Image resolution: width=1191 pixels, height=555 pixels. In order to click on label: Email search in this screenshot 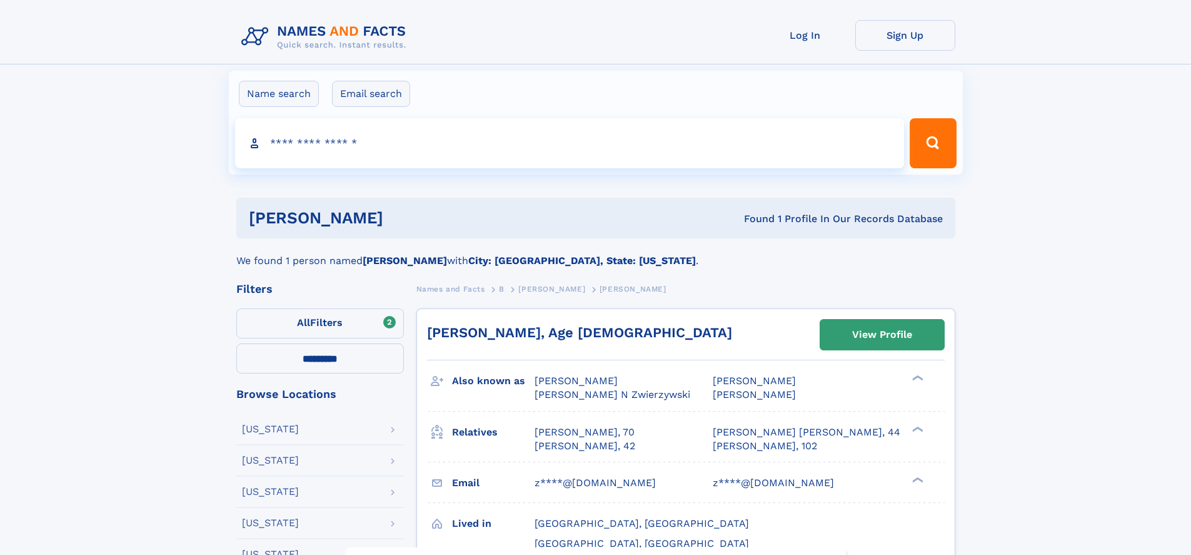, I will do `click(371, 94)`.